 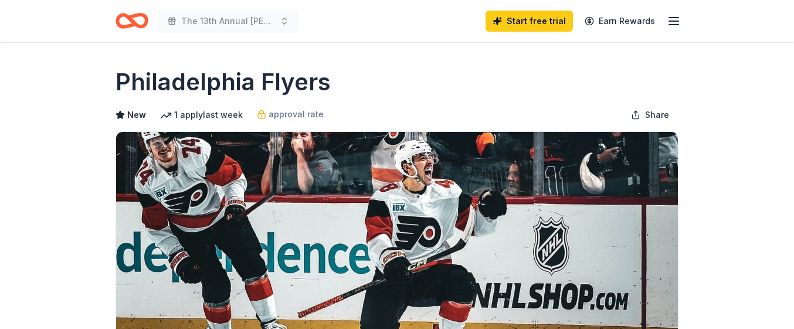 What do you see at coordinates (201, 115) in the screenshot?
I see `div: 1 apply last week` at bounding box center [201, 115].